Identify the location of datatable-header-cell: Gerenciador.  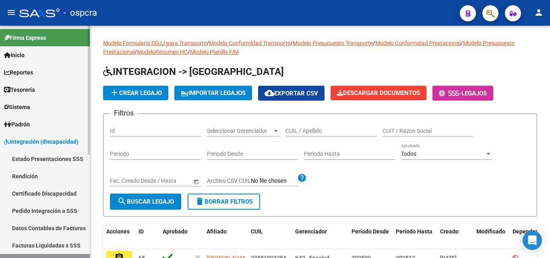
(320, 236).